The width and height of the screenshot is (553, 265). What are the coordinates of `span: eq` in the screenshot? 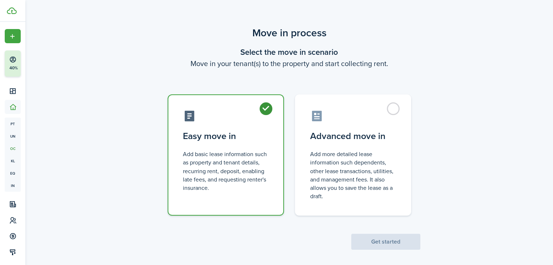 It's located at (13, 173).